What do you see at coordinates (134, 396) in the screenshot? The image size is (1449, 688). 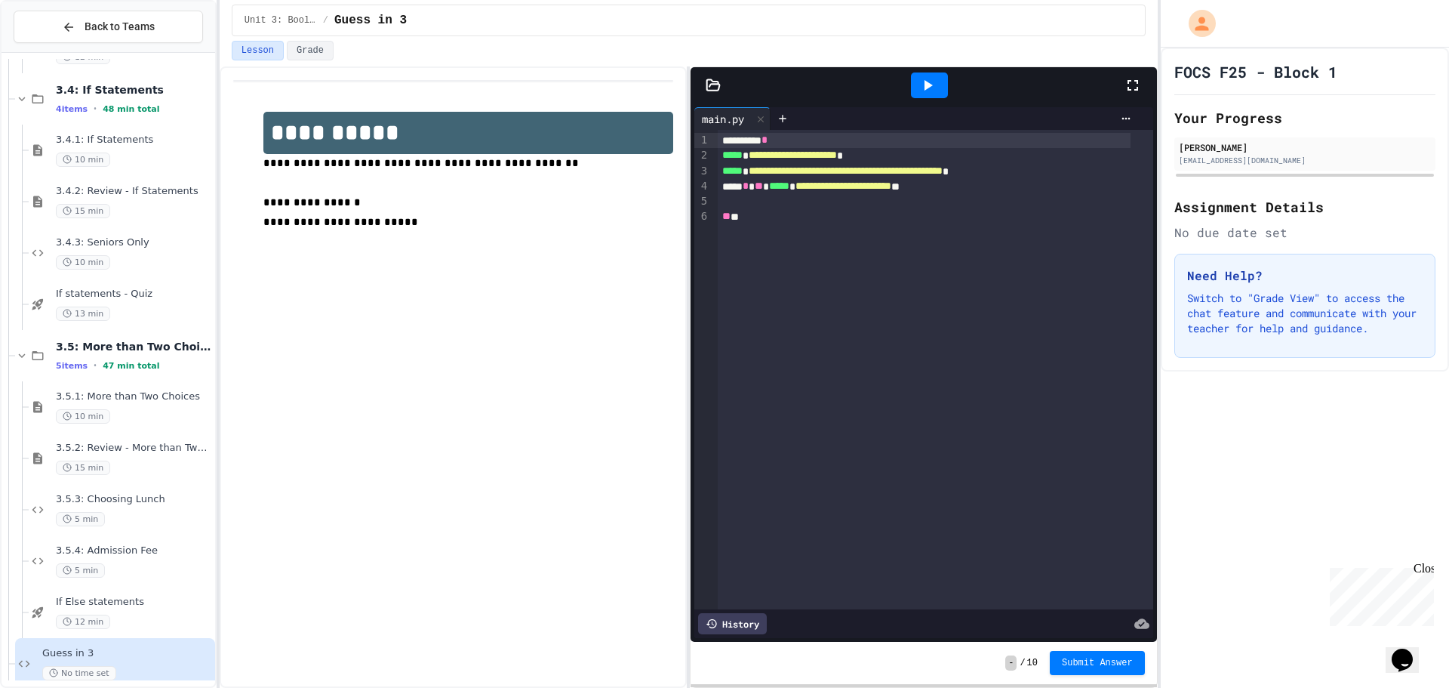 I see `span: 3.5.1: More than Two Choices` at bounding box center [134, 396].